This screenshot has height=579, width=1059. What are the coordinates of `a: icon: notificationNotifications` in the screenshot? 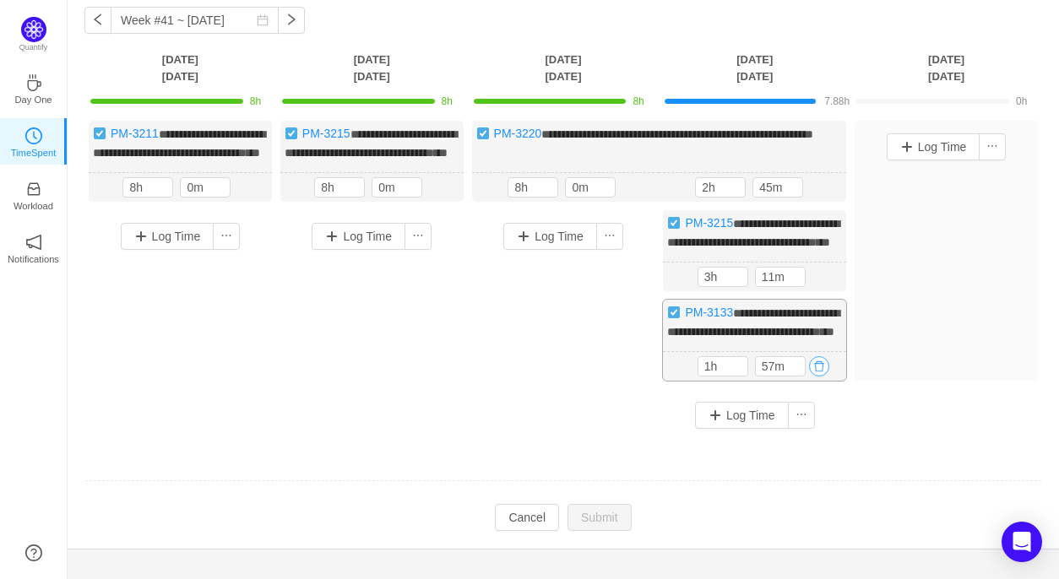 It's located at (34, 247).